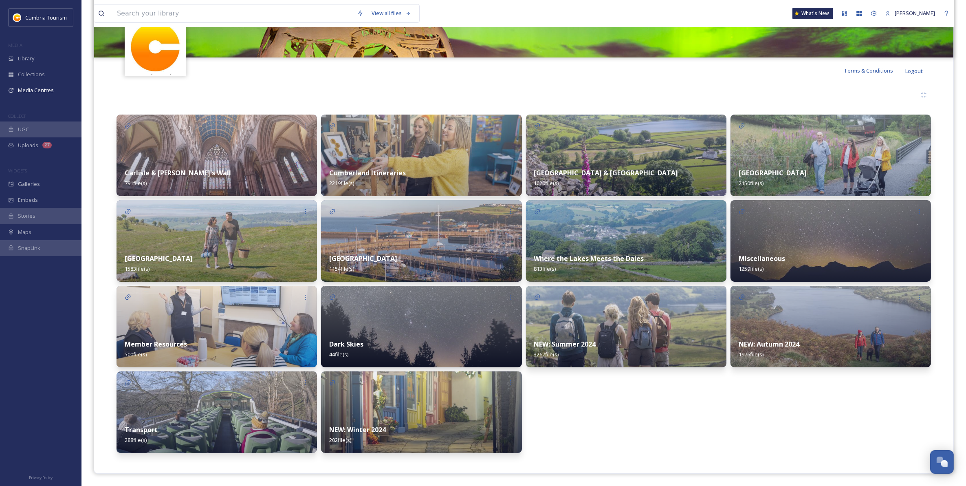 The image size is (966, 486). Describe the element at coordinates (626, 241) in the screenshot. I see `img: Attract%2520and%2520Disperse%2520%28274%2520of%25201364%29.jpg` at that location.